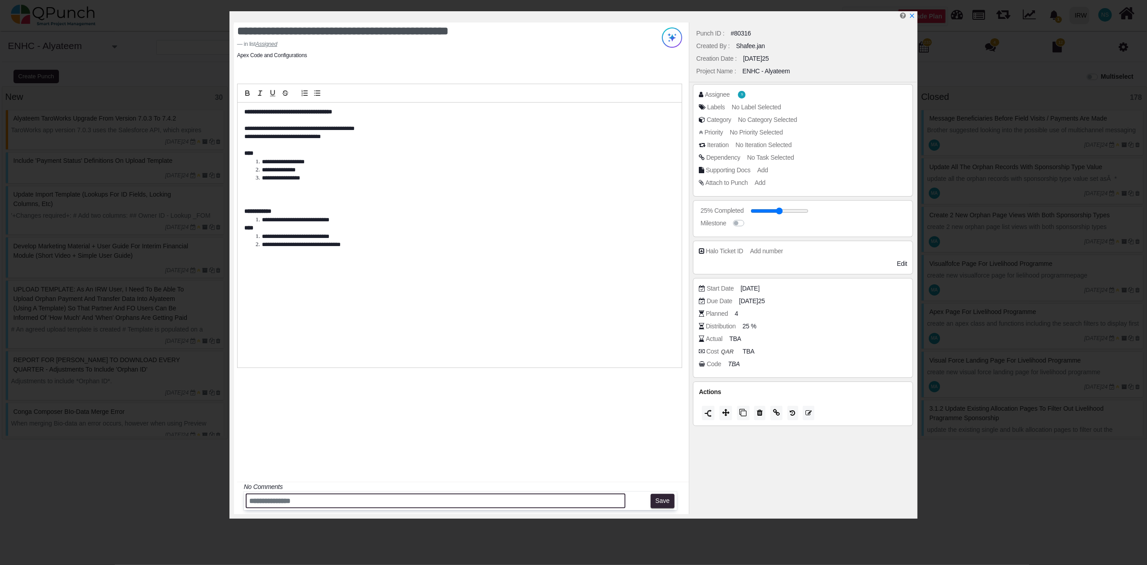  Describe the element at coordinates (741, 33) in the screenshot. I see `div: #80316` at that location.